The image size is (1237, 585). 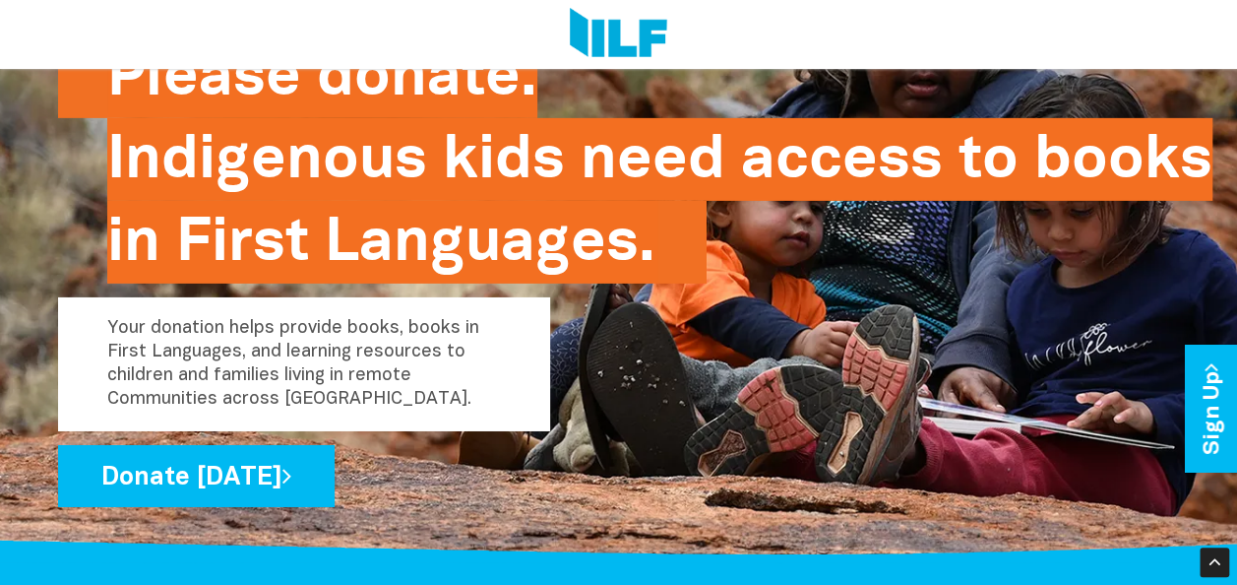 I want to click on p: Your donation helps provide books, books in First Languages, and learning resources to children a..., so click(x=304, y=364).